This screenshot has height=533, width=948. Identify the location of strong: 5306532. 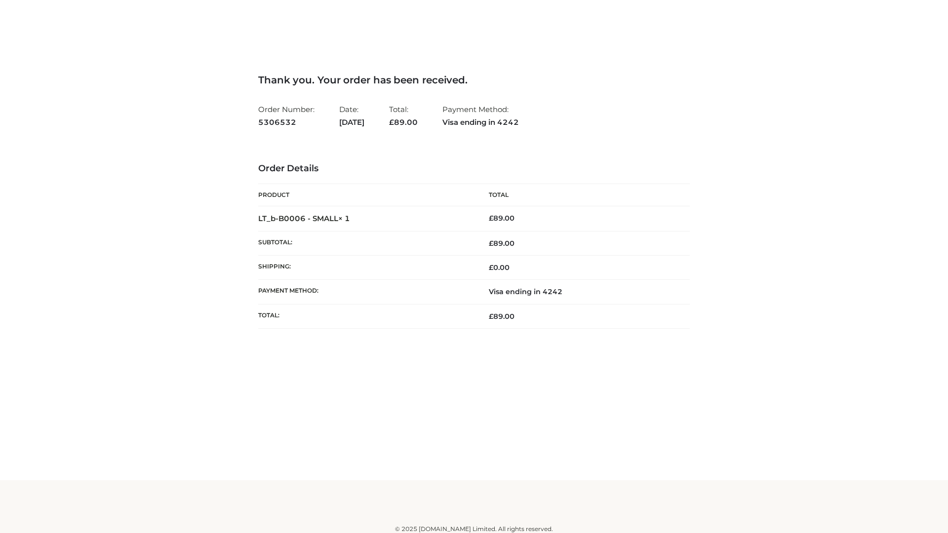
(286, 122).